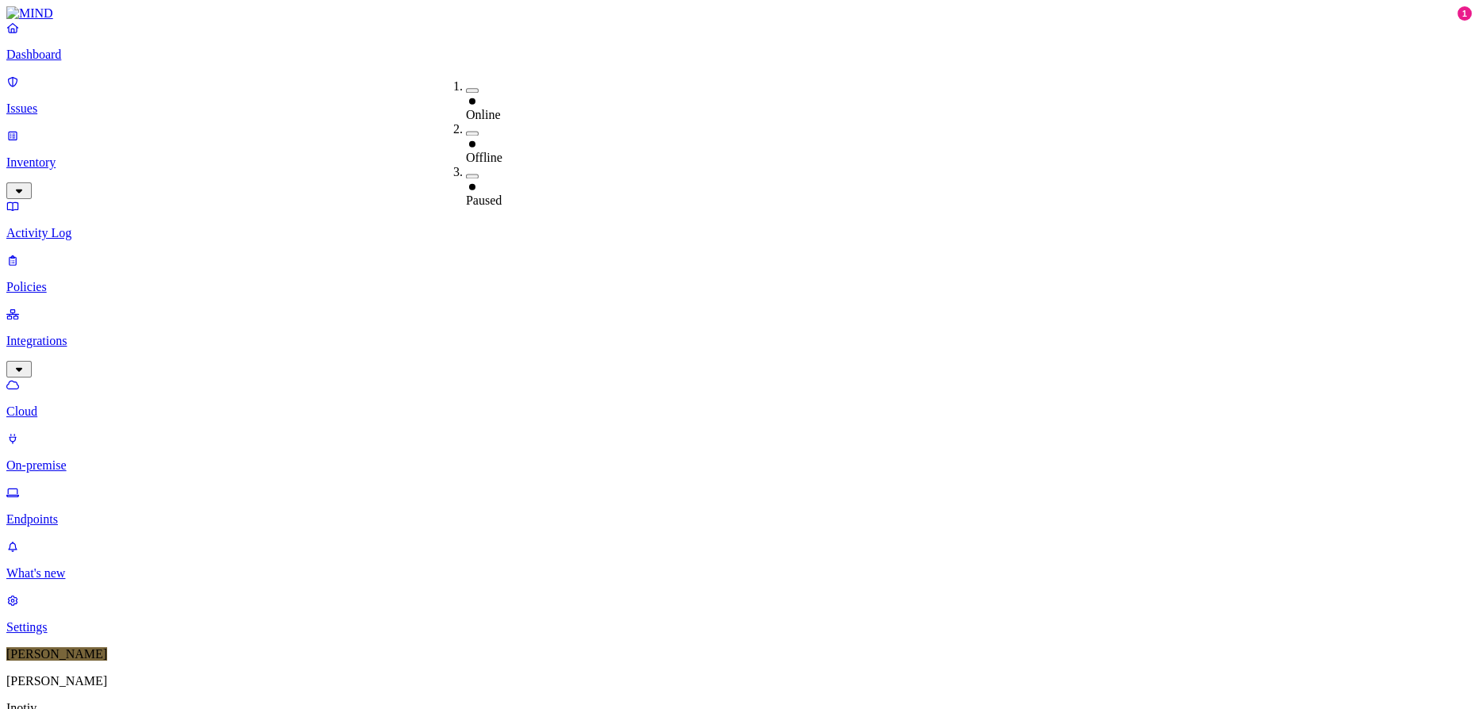 The width and height of the screenshot is (1478, 709). What do you see at coordinates (739, 452) in the screenshot?
I see `a: On-premise` at bounding box center [739, 452].